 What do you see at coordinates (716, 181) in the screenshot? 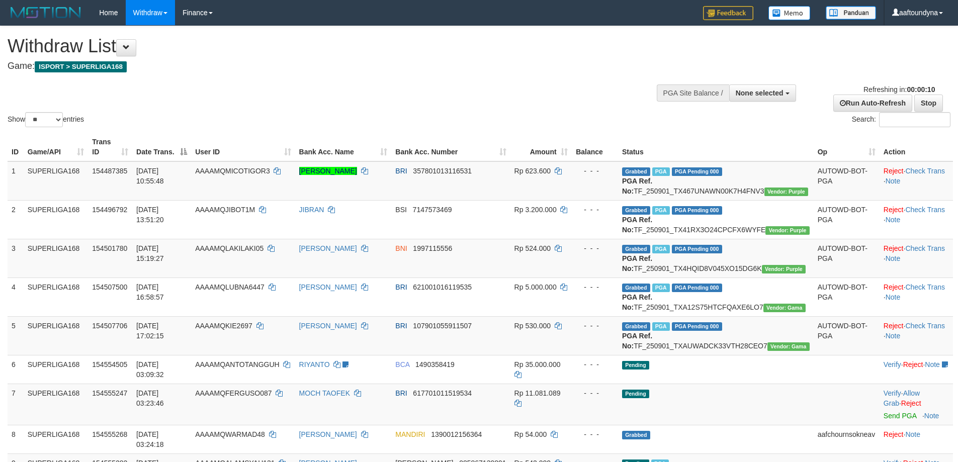
I see `td: TF_250901_TX467UNAWN00K7H4FNV3` at bounding box center [716, 181].